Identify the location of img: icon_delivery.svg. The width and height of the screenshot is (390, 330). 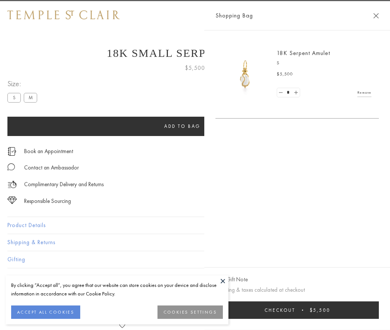
(12, 184).